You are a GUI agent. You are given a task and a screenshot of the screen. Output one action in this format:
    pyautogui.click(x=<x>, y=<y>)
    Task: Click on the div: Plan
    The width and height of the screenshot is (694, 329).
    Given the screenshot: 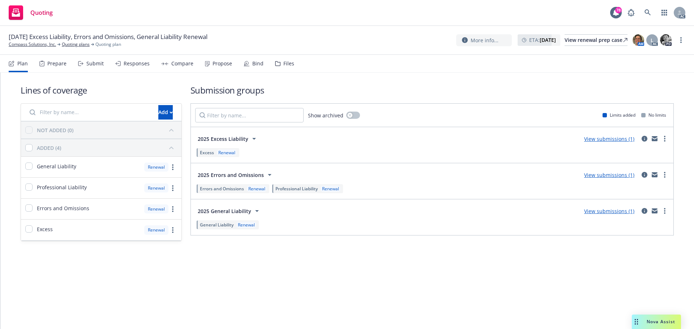 What is the action you would take?
    pyautogui.click(x=22, y=64)
    